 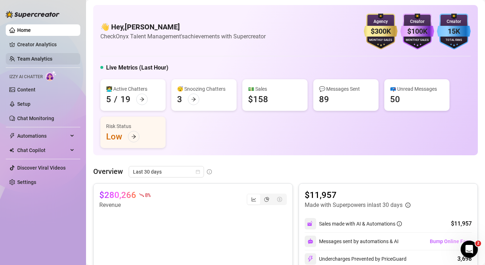 What do you see at coordinates (454, 32) in the screenshot?
I see `img: blue-badge-DgoSNQY1.svg` at bounding box center [454, 32].